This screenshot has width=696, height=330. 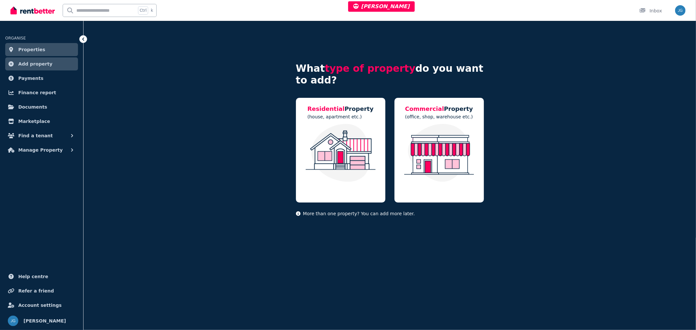 I want to click on p: (office, shop, warehouse etc.), so click(x=439, y=117).